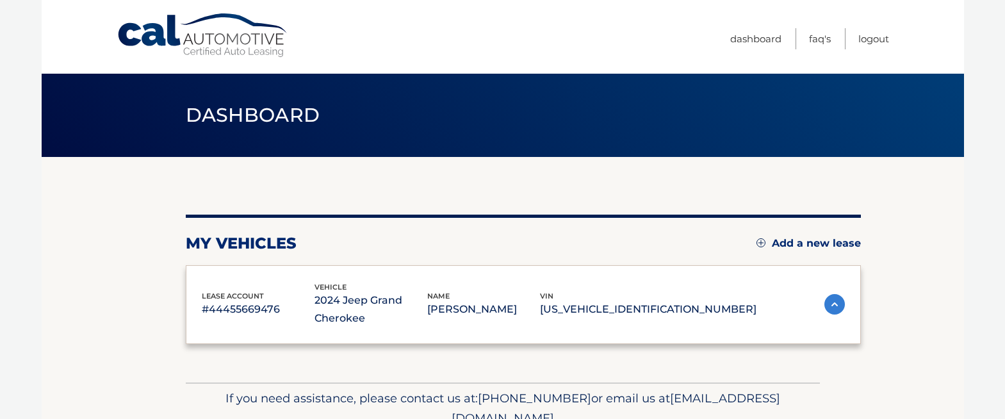 This screenshot has width=1005, height=419. I want to click on span: vehicle, so click(331, 287).